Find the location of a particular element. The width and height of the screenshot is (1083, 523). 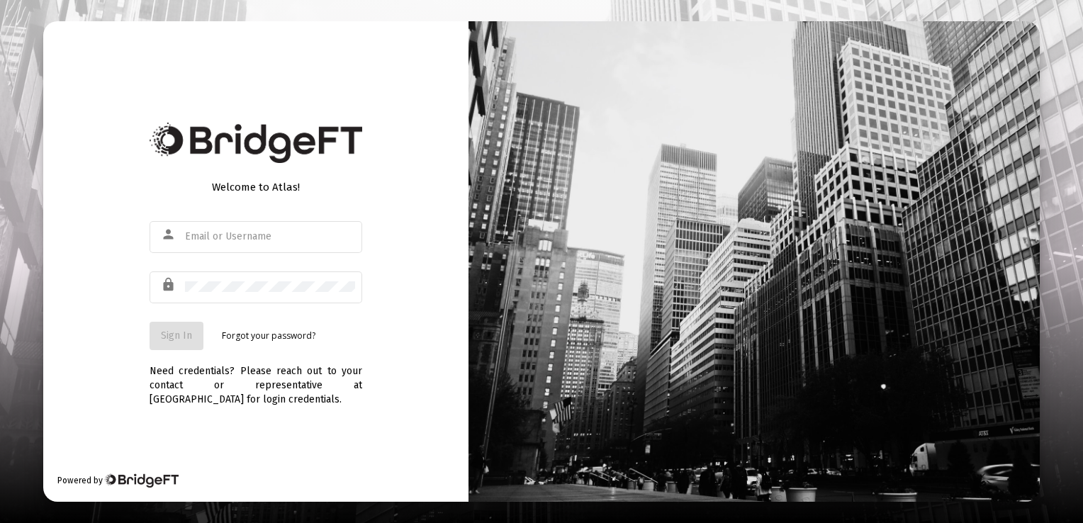

span: Sign In is located at coordinates (177, 335).